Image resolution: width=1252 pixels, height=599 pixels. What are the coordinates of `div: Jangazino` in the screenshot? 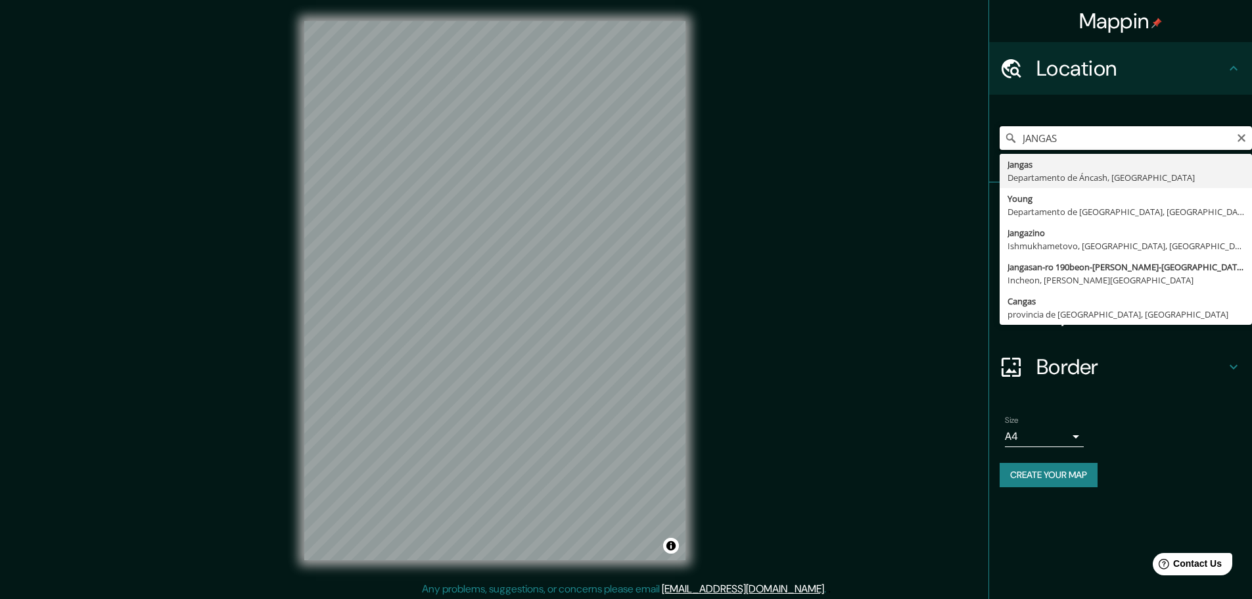 It's located at (1126, 233).